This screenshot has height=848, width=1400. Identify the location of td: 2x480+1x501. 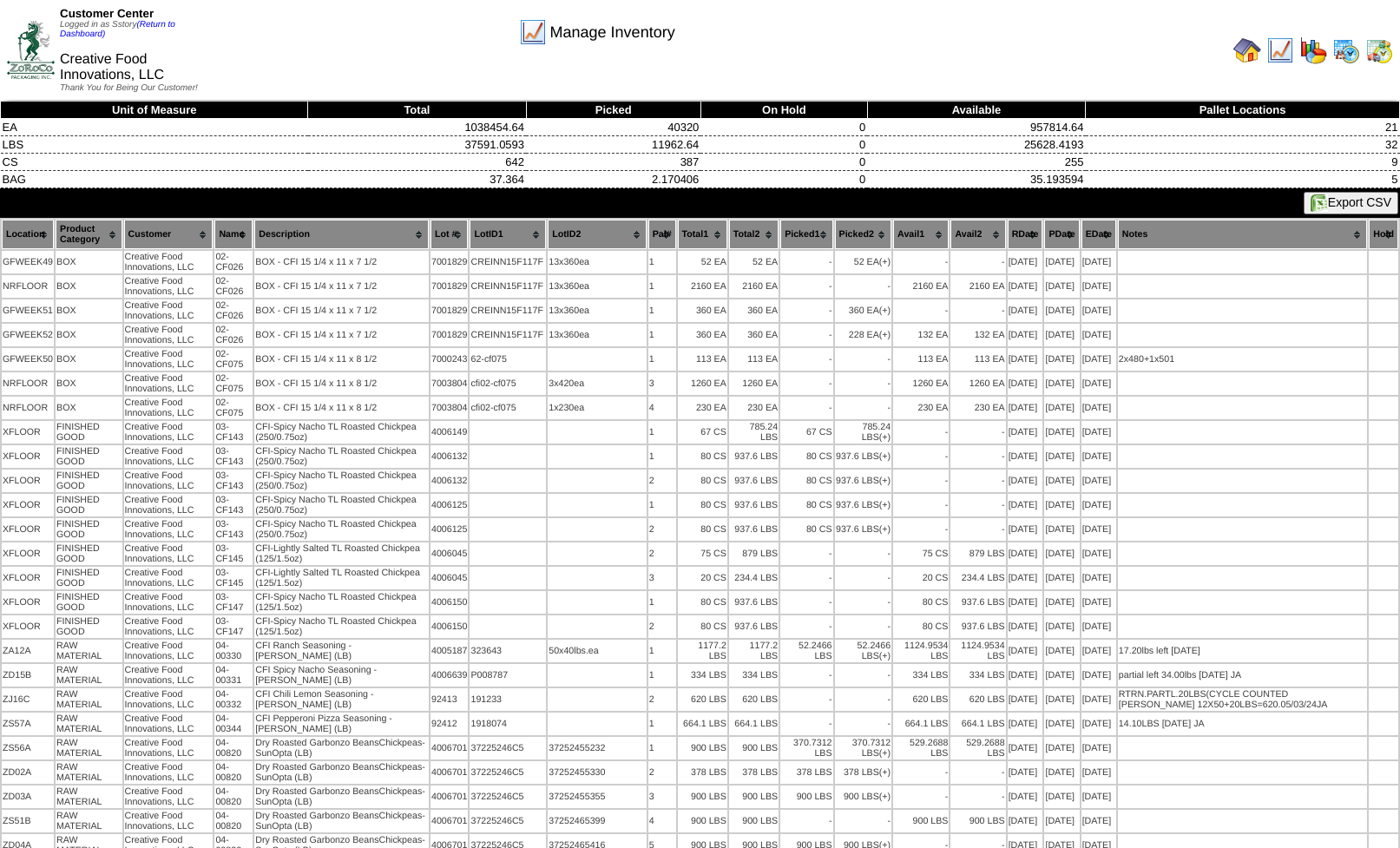
(1242, 359).